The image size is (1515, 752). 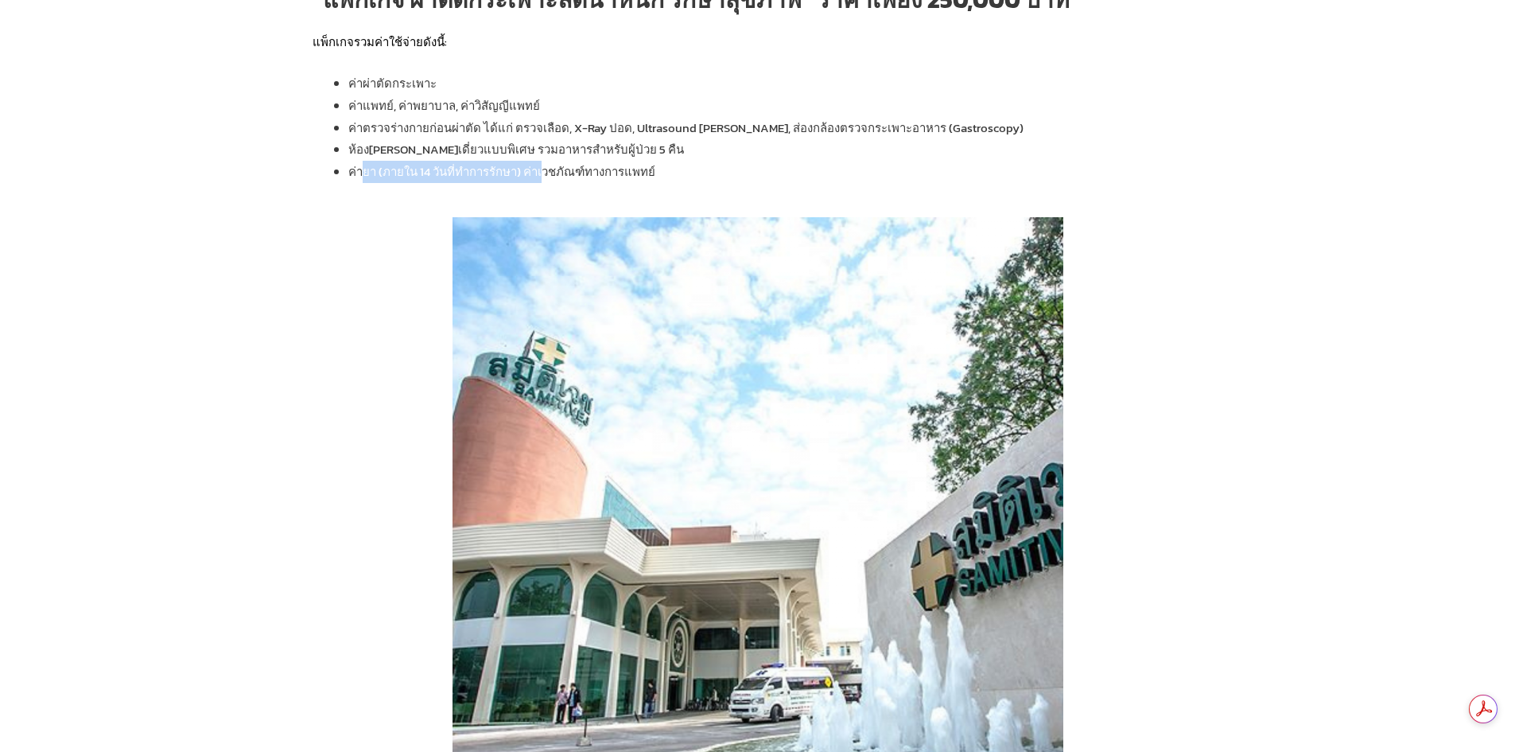 I want to click on span: ค่าผ่าตัดกระเพาะ, so click(x=392, y=83).